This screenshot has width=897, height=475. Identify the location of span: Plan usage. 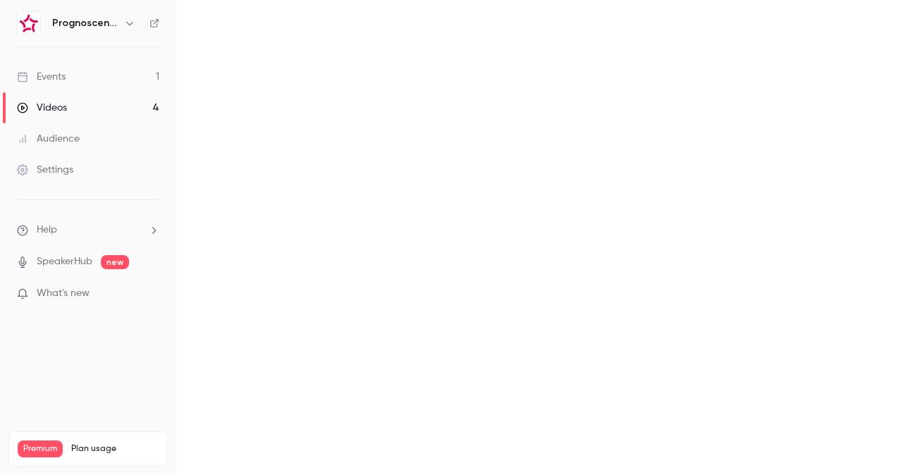
(115, 449).